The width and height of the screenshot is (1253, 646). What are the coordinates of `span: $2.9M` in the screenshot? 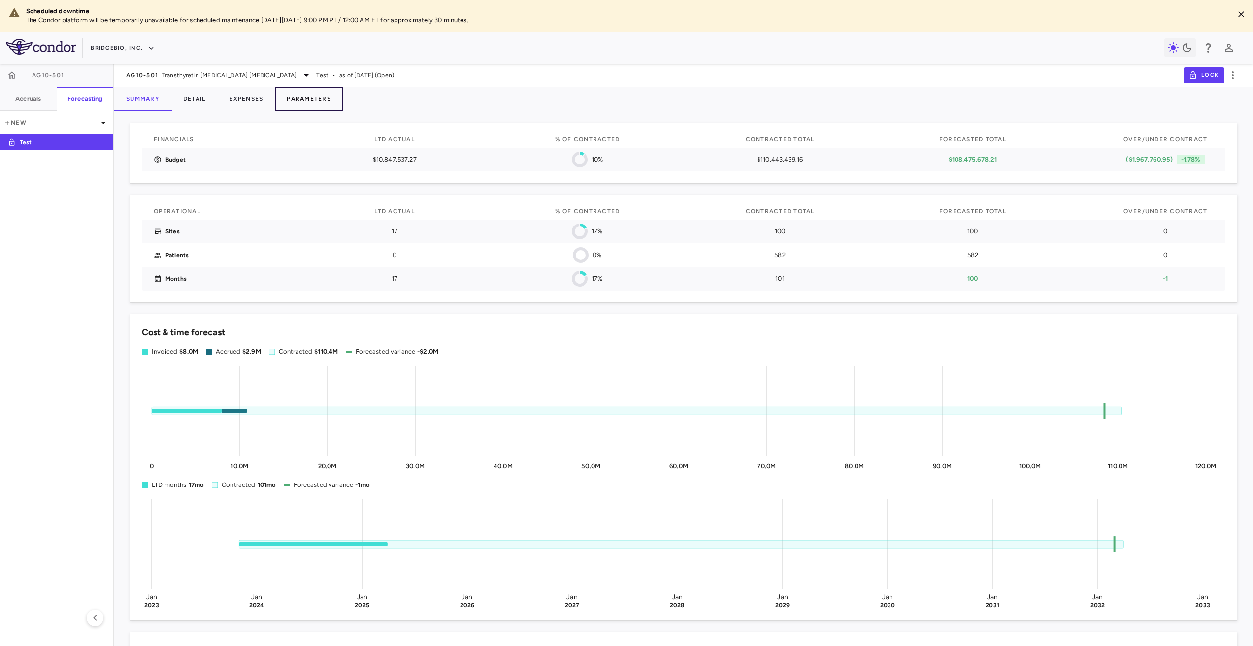 It's located at (252, 351).